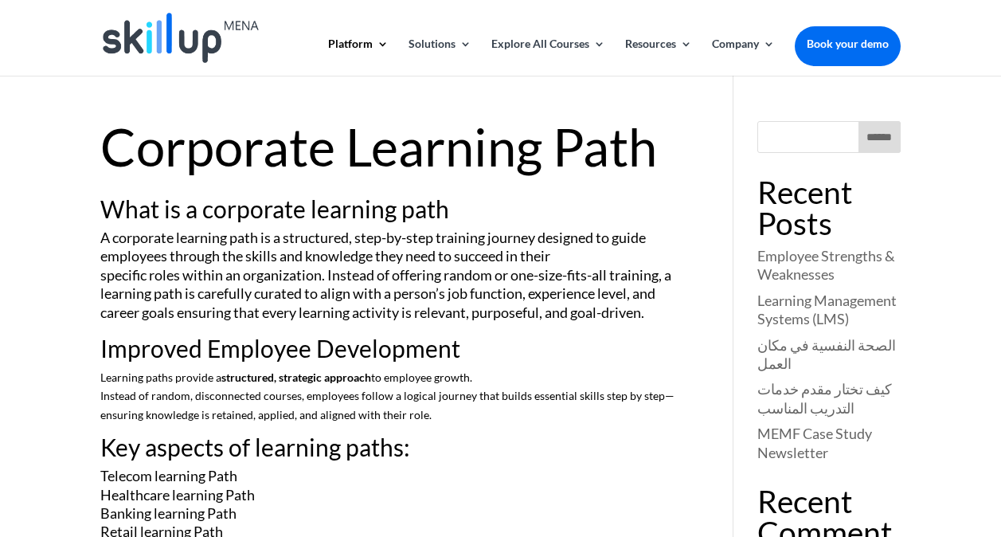  Describe the element at coordinates (659, 57) in the screenshot. I see `a: Resources` at that location.